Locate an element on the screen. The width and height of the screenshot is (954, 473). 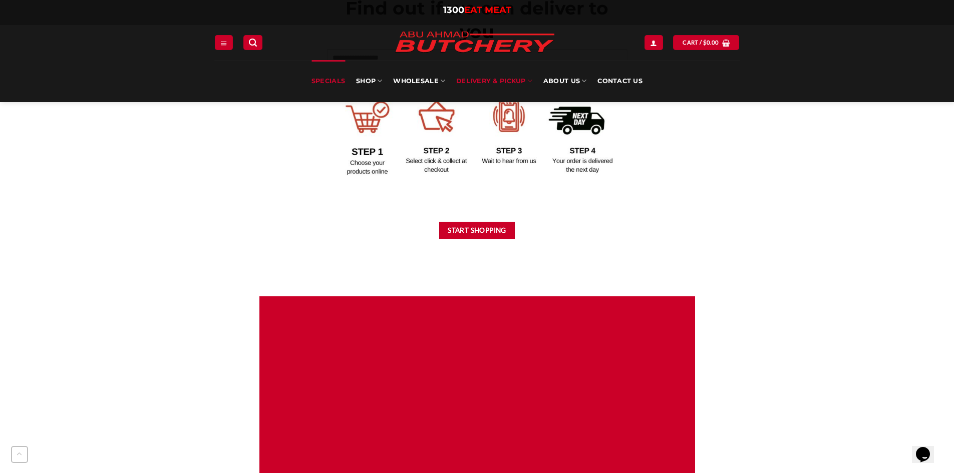
span: 1300 is located at coordinates (454, 10).